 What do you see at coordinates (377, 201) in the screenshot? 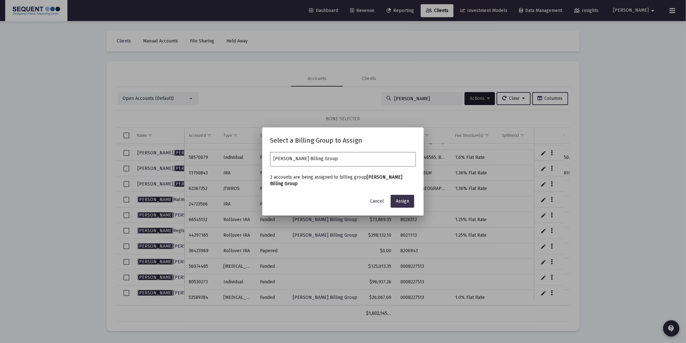
I see `span: Cancel` at bounding box center [377, 201].